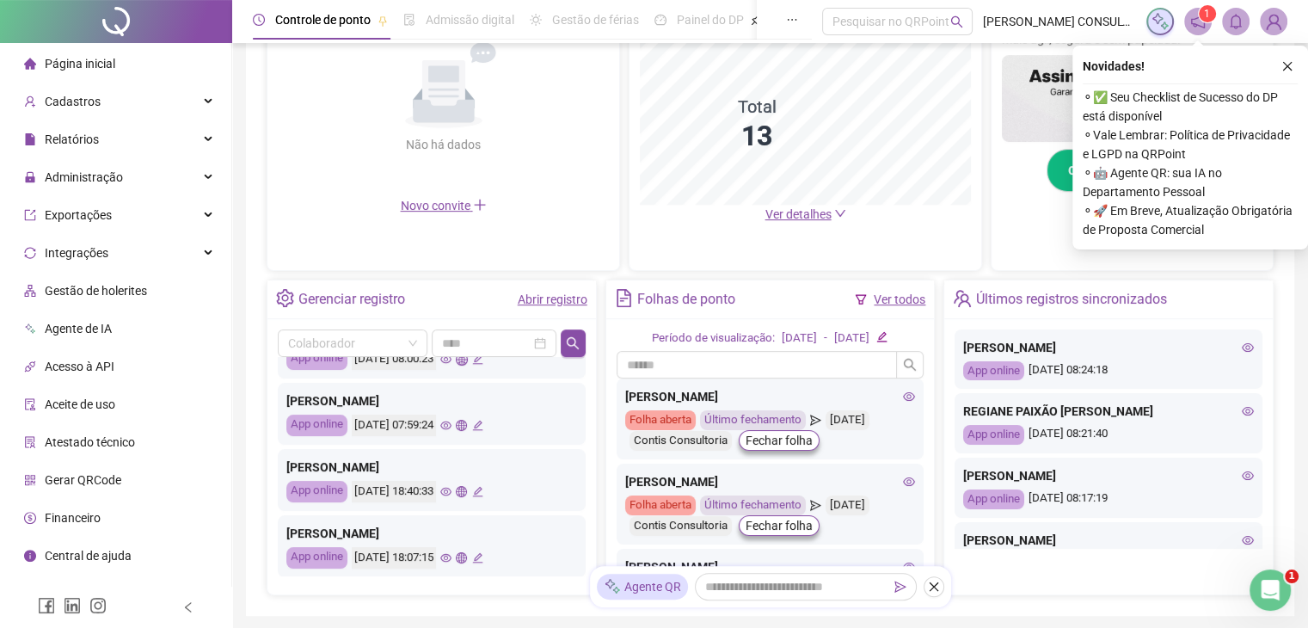 Image resolution: width=1308 pixels, height=628 pixels. What do you see at coordinates (1113, 66) in the screenshot?
I see `span: Novidades !` at bounding box center [1113, 66].